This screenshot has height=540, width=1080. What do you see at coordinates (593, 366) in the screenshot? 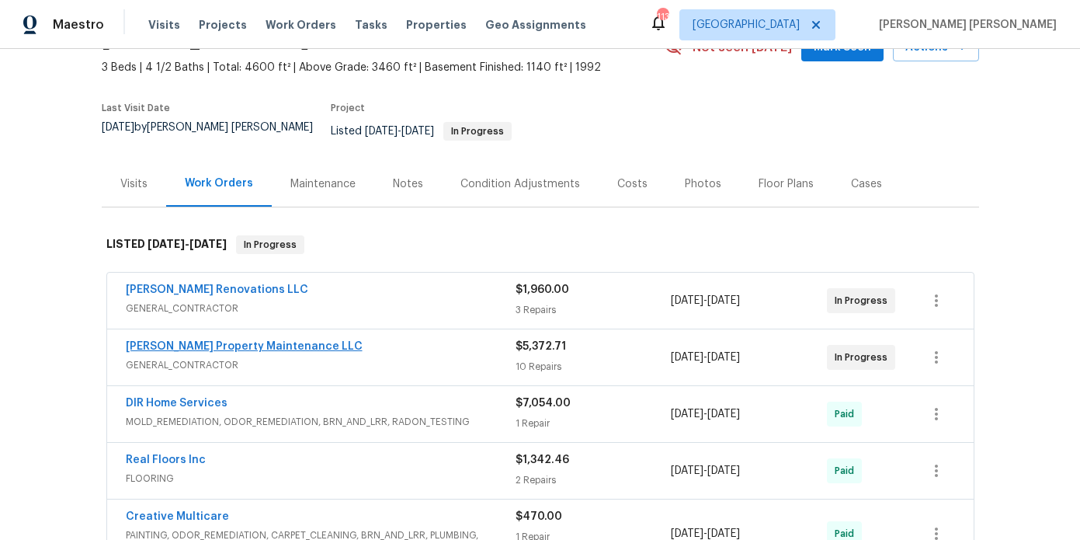
I see `div: 10 Repairs` at bounding box center [593, 366].